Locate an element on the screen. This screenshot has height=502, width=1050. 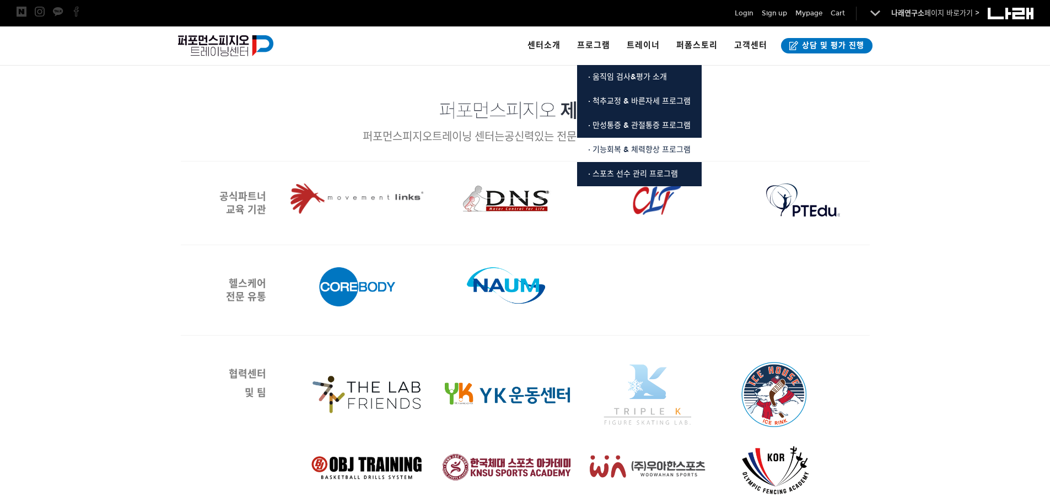
span: 고객센터 is located at coordinates (751, 45).